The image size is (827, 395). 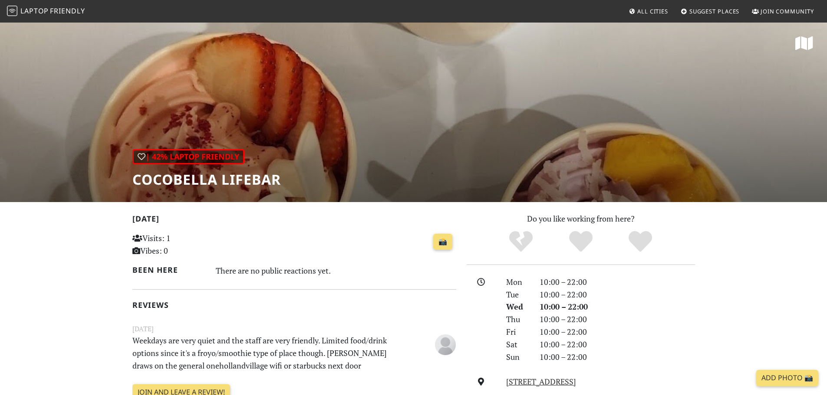 What do you see at coordinates (517, 307) in the screenshot?
I see `div: Wed` at bounding box center [517, 307].